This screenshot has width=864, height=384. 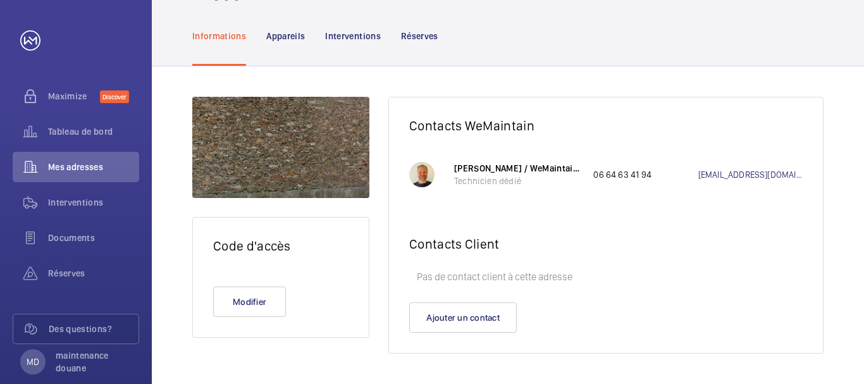 I want to click on h2: Contacts Client, so click(x=606, y=243).